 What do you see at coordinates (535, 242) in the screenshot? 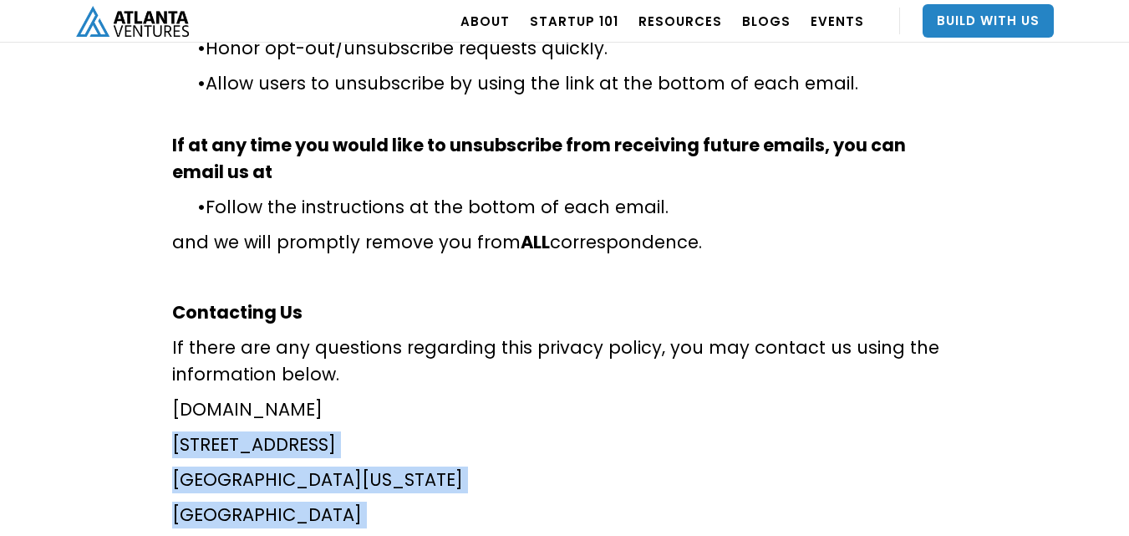
I see `strong: ALL` at bounding box center [535, 242].